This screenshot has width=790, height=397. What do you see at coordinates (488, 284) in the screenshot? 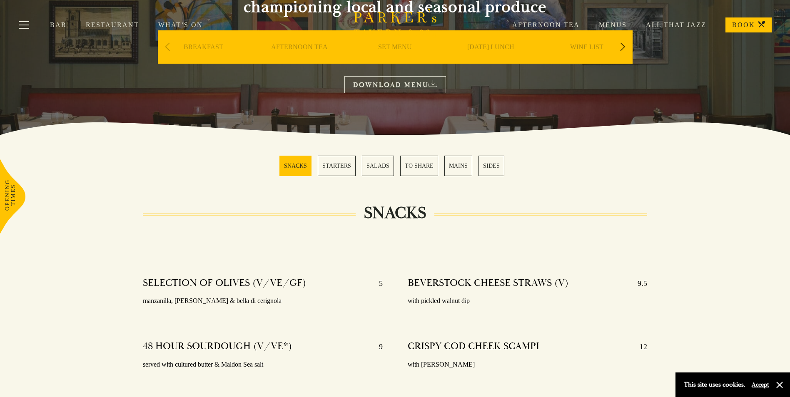
I see `h4: BEVERSTOCK CHEESE STRAWS (V)` at bounding box center [488, 284].